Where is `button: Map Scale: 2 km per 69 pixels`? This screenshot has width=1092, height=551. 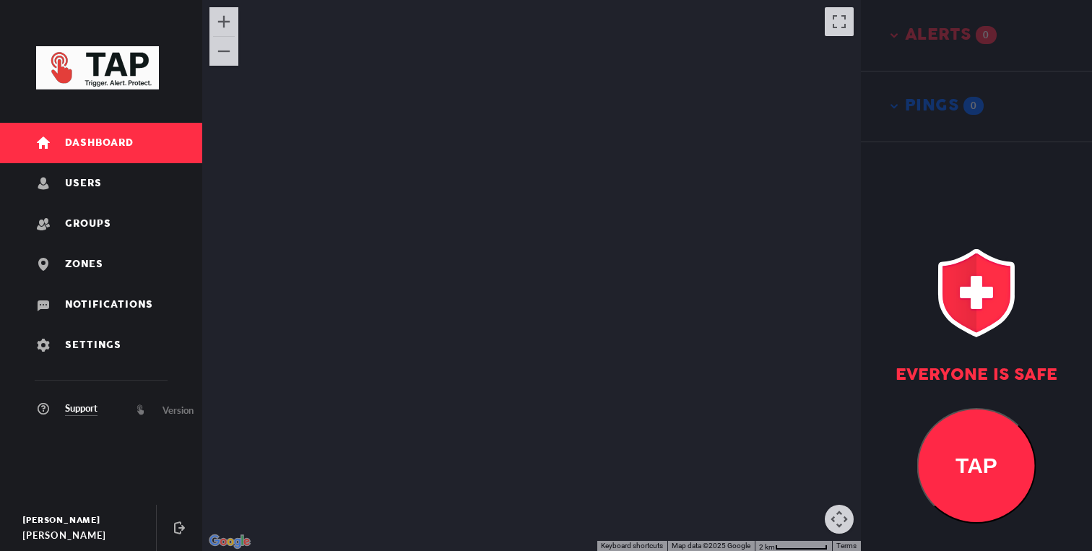 button: Map Scale: 2 km per 69 pixels is located at coordinates (793, 546).